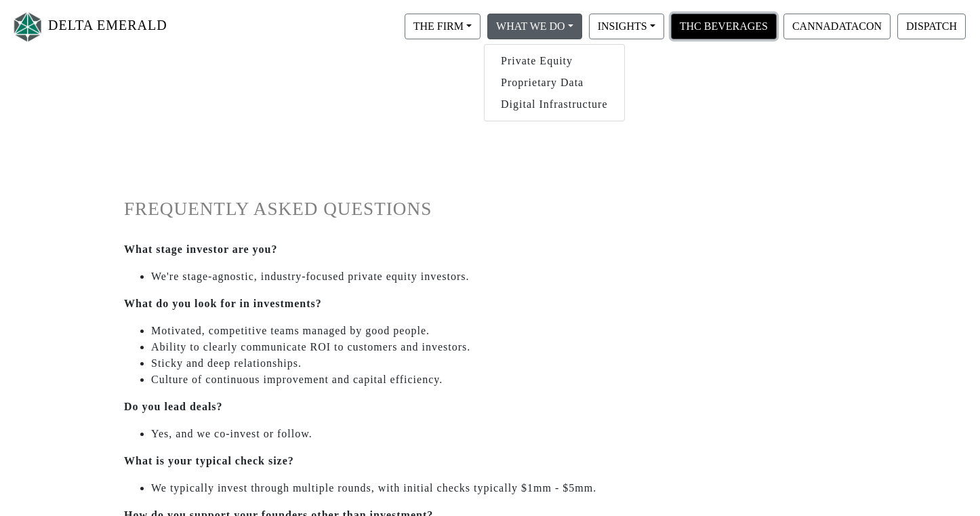  What do you see at coordinates (504, 347) in the screenshot?
I see `li: Ability to clearly communicate ROI to customers and investors.` at bounding box center [504, 347].